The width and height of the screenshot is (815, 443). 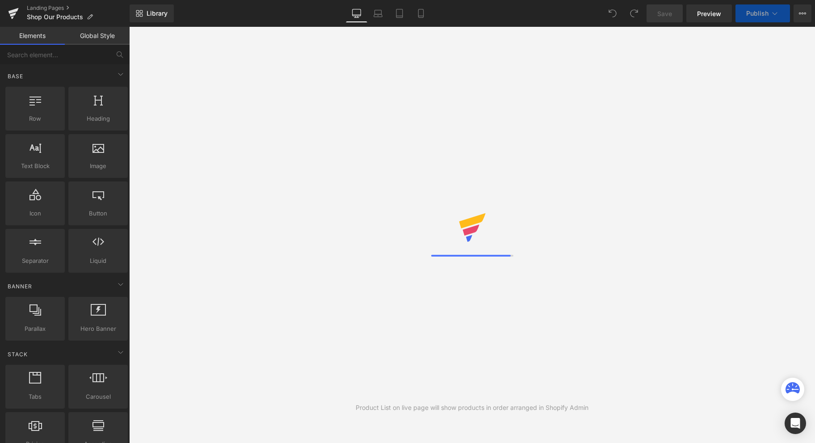 What do you see at coordinates (98, 260) in the screenshot?
I see `span: Liquid` at bounding box center [98, 260].